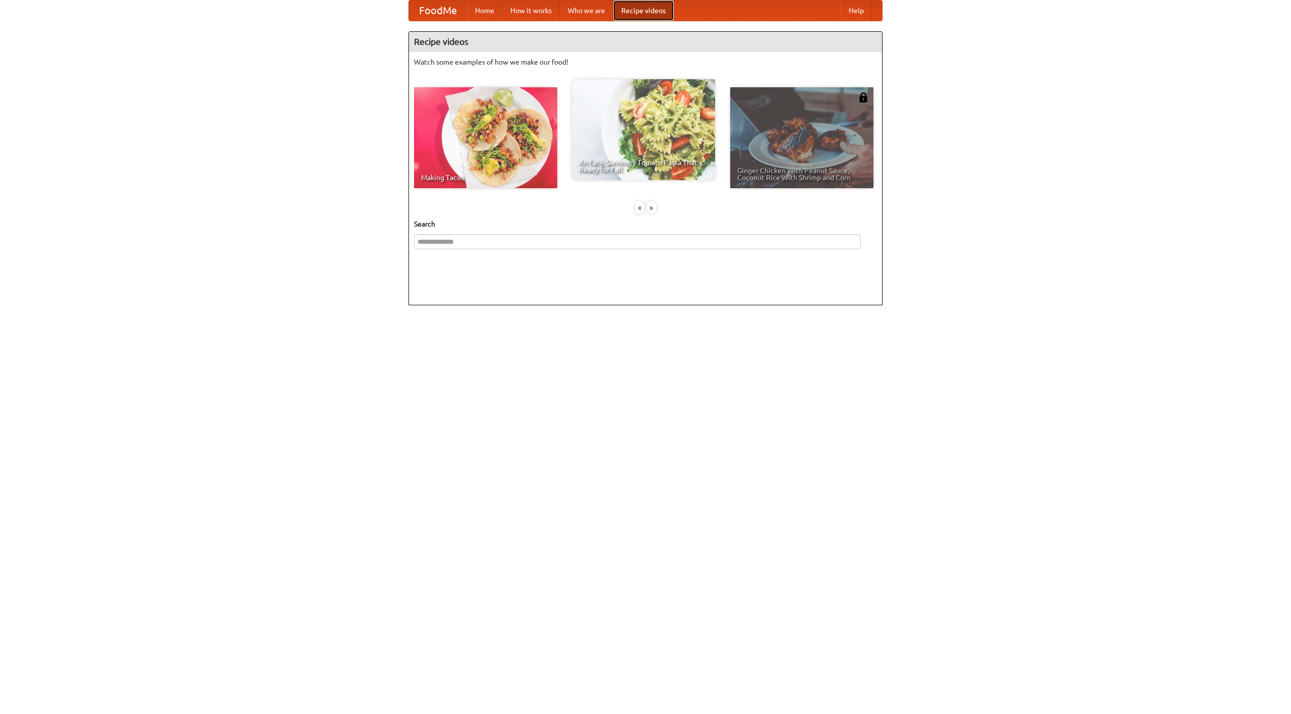 This screenshot has width=1291, height=714. Describe the element at coordinates (486, 138) in the screenshot. I see `a: Making Tacos` at that location.